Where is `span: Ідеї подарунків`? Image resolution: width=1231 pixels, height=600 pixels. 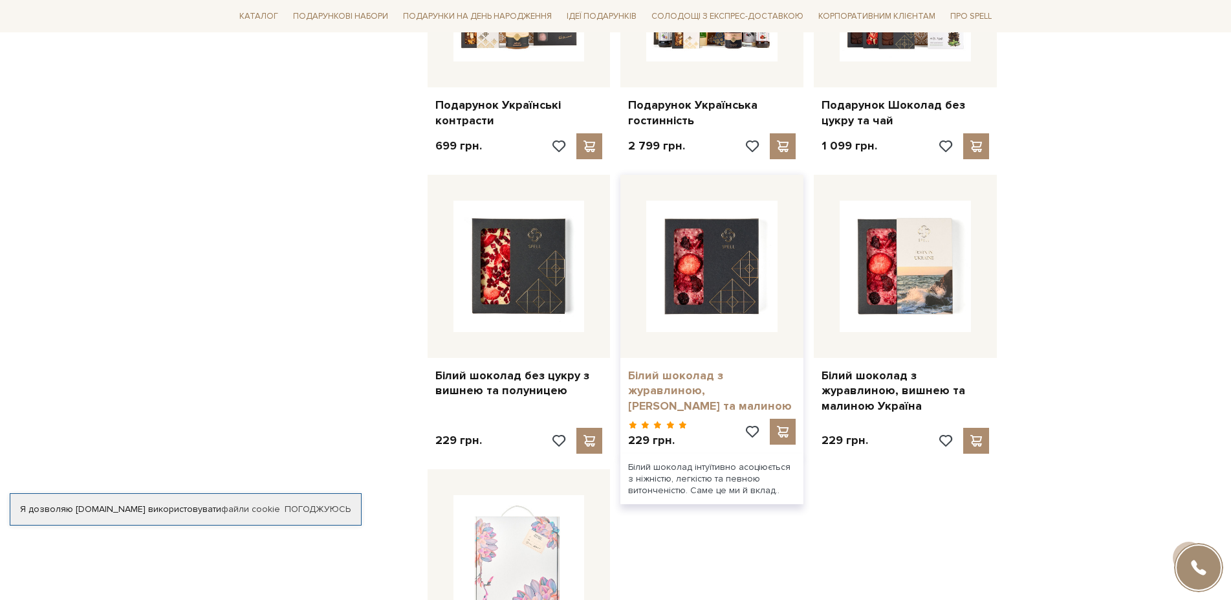
span: Ідеї подарунків is located at coordinates (602, 16).